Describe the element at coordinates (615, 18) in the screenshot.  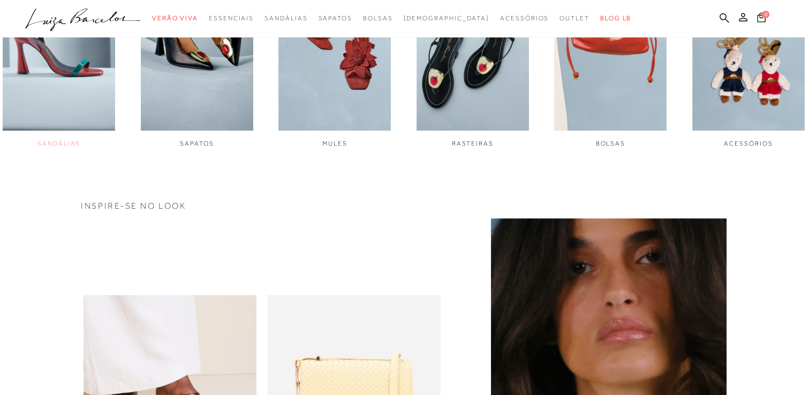
I see `a: BLOG LB` at that location.